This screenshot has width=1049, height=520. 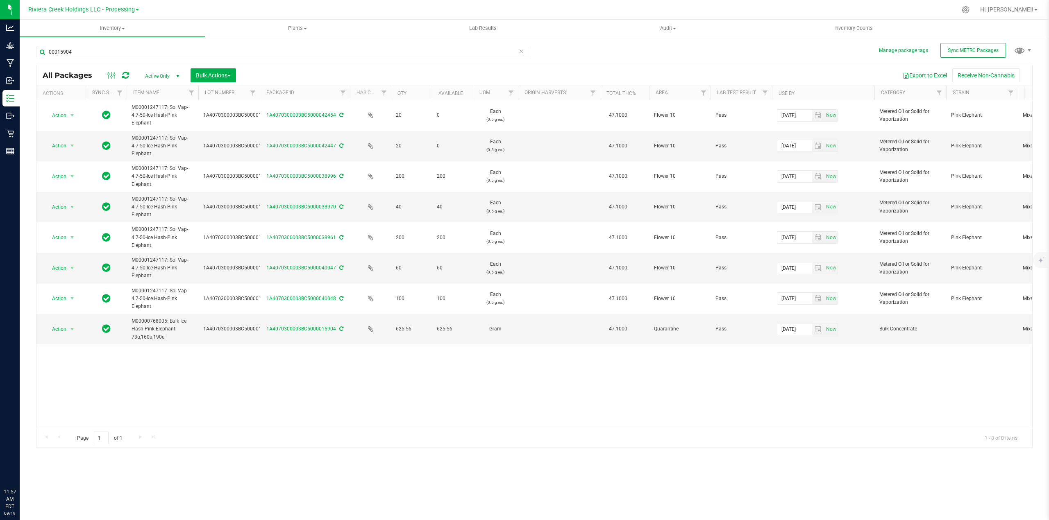 What do you see at coordinates (301, 207) in the screenshot?
I see `a: 1A4070300003BC5000038970` at bounding box center [301, 207].